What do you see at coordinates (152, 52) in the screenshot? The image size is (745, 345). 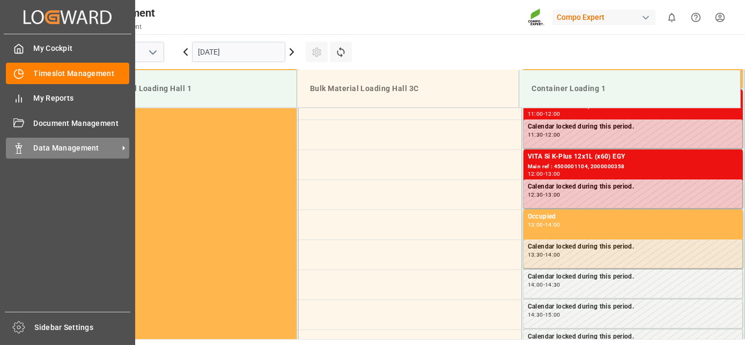 I see `button: open menu` at bounding box center [152, 52].